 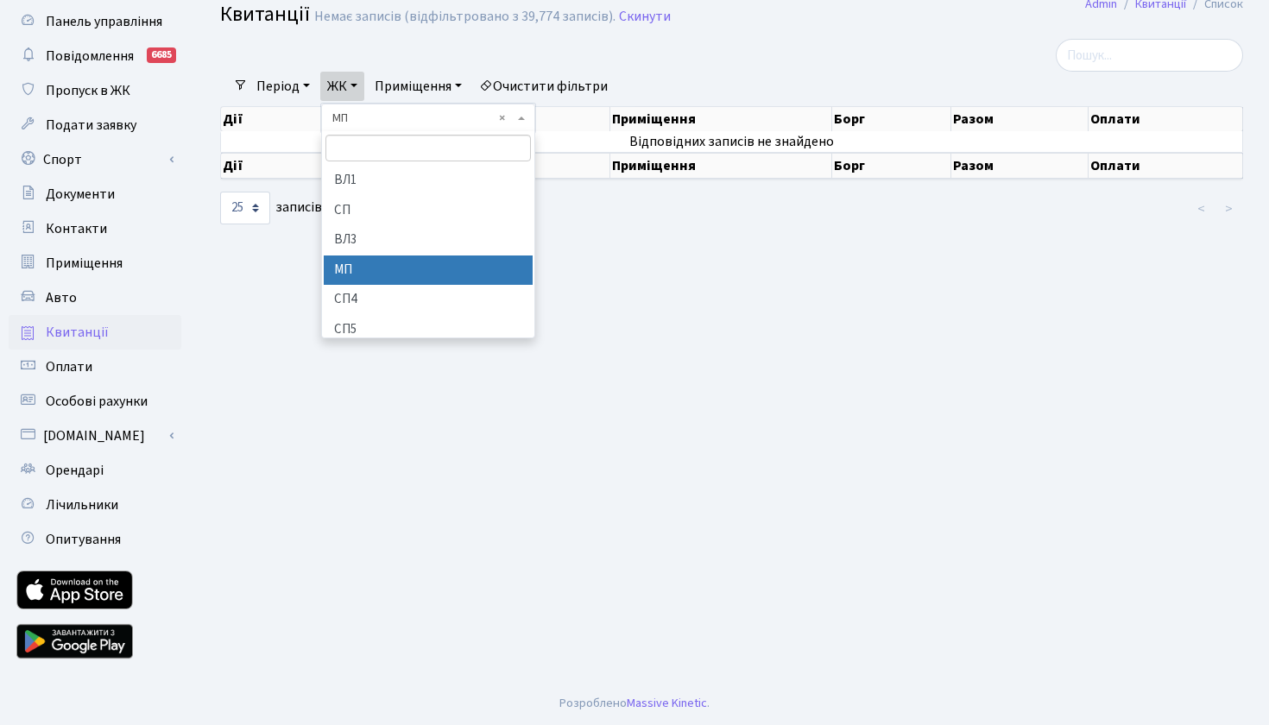 What do you see at coordinates (95, 22) in the screenshot?
I see `a: Панель управління` at bounding box center [95, 22].